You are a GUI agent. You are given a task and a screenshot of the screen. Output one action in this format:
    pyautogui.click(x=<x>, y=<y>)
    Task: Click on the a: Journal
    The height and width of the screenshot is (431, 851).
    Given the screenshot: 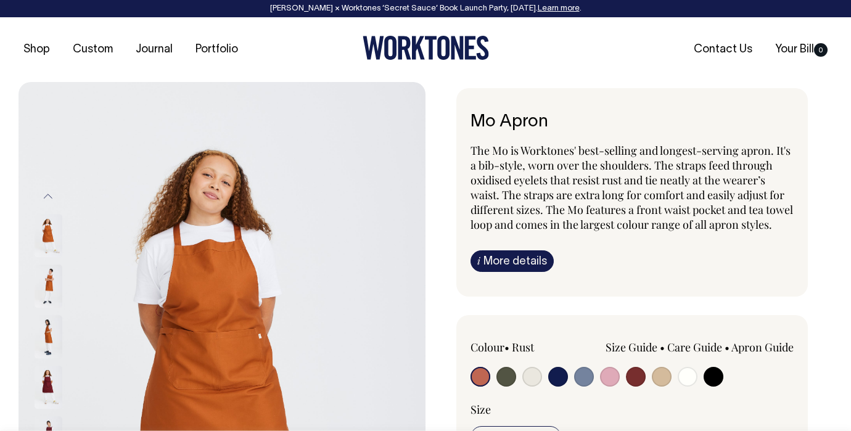 What is the action you would take?
    pyautogui.click(x=154, y=49)
    